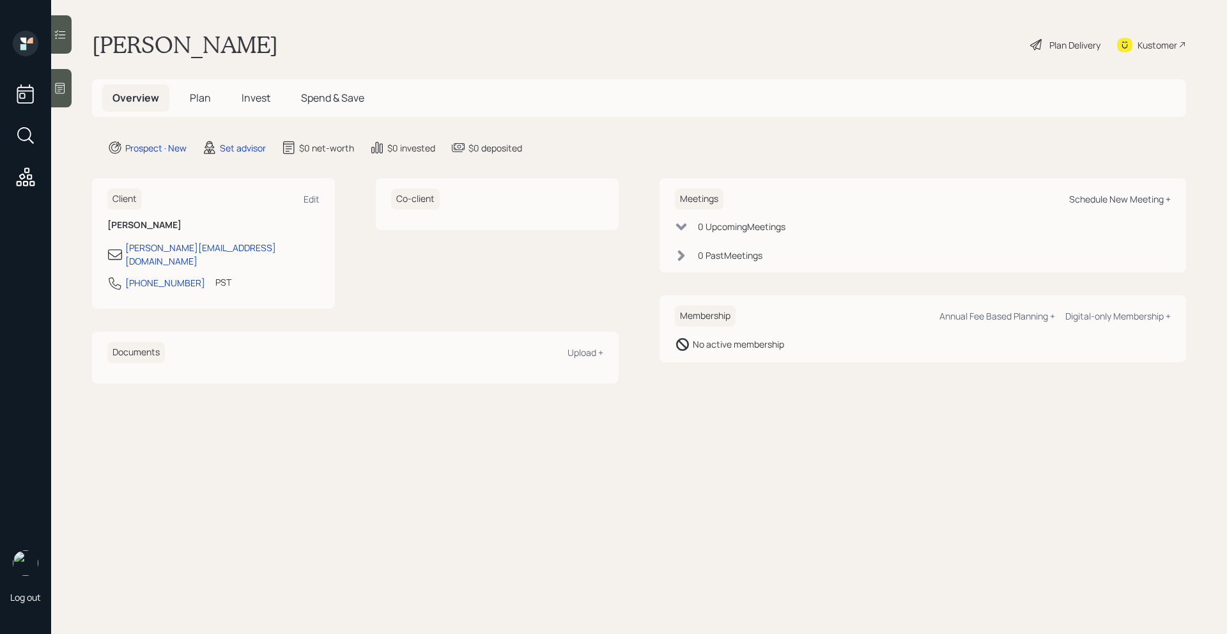 Image resolution: width=1227 pixels, height=634 pixels. What do you see at coordinates (1120, 199) in the screenshot?
I see `div: Schedule New Meeting +` at bounding box center [1120, 199].